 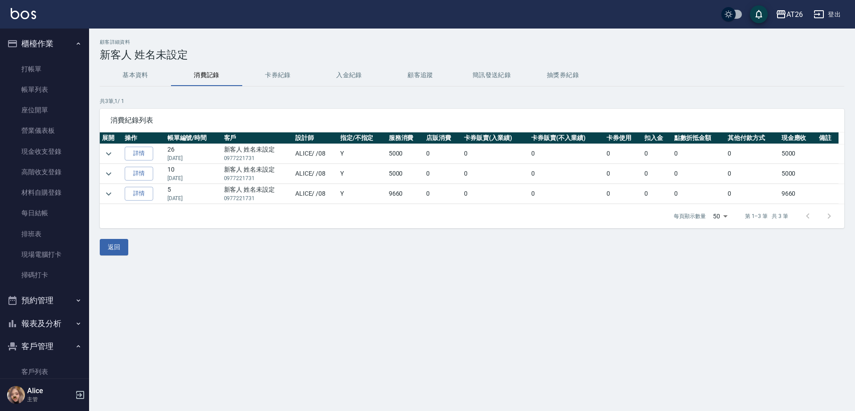 What do you see at coordinates (472, 120) in the screenshot?
I see `span: 消費紀錄列表` at bounding box center [472, 120].